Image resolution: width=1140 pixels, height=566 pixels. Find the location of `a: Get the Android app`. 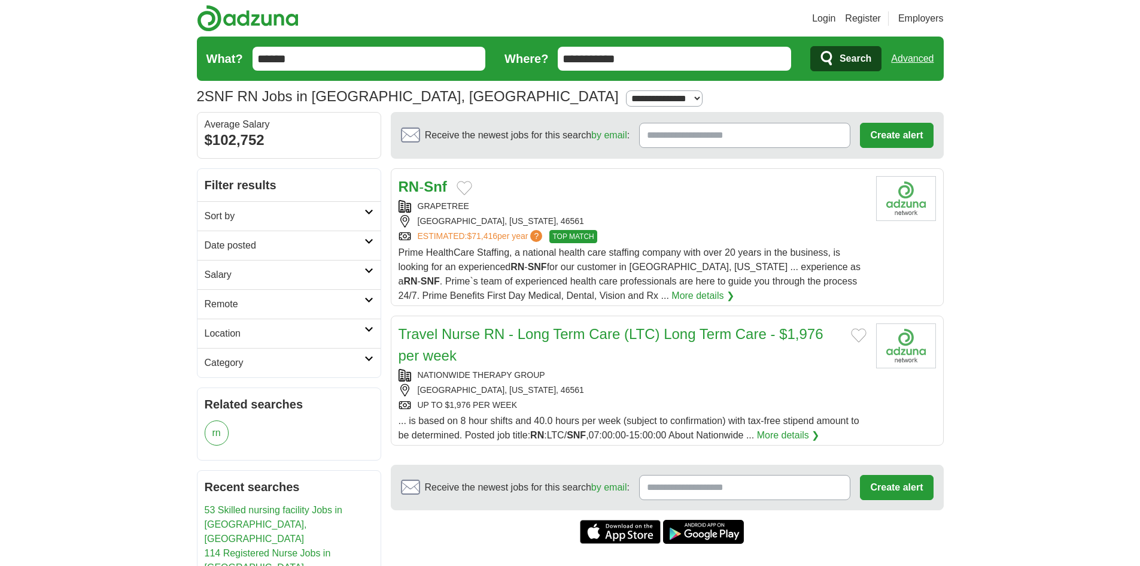

a: Get the Android app is located at coordinates (703, 532).